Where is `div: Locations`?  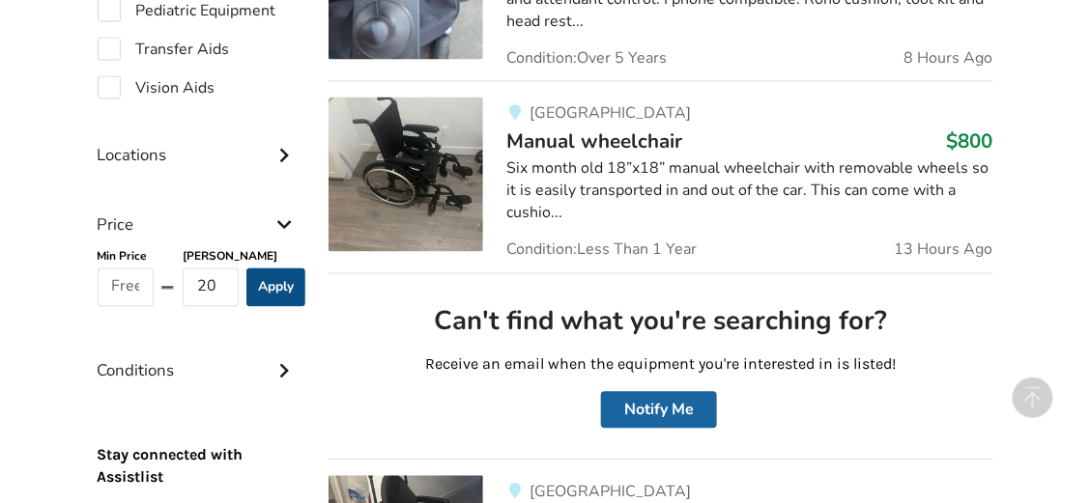
div: Locations is located at coordinates (198, 141).